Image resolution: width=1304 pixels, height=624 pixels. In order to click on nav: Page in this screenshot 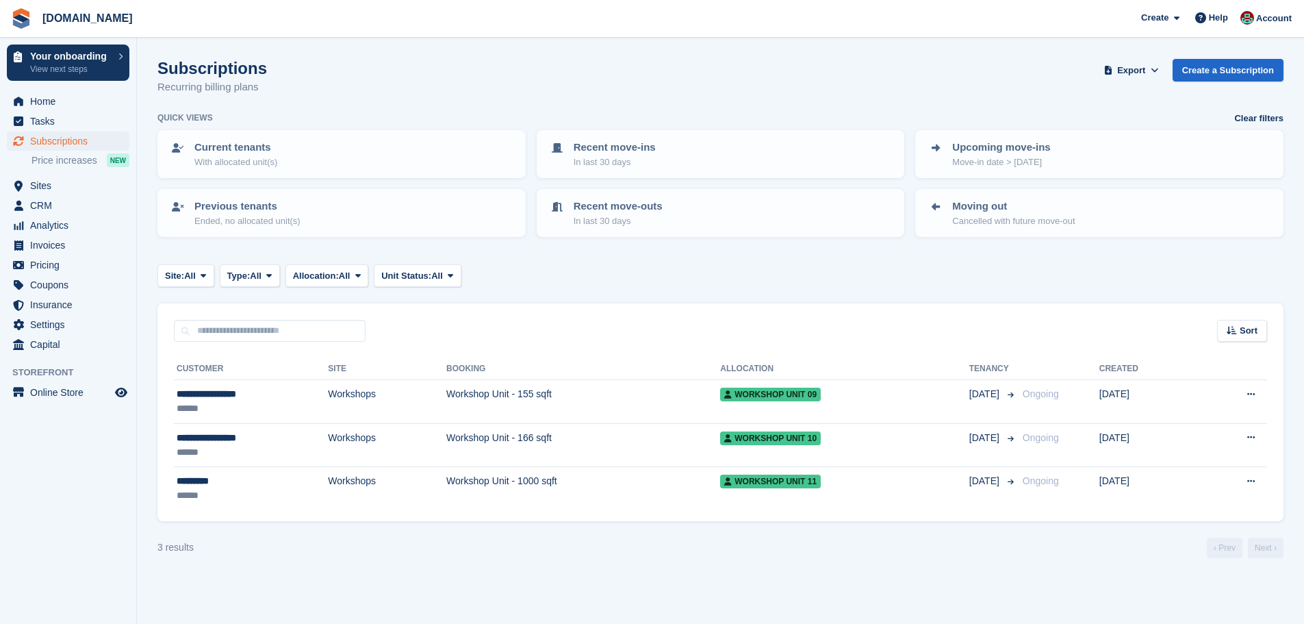, I will do `click(1245, 548)`.